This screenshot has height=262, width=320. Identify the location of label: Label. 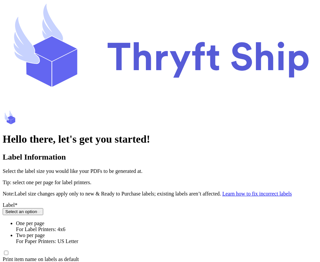
(10, 205).